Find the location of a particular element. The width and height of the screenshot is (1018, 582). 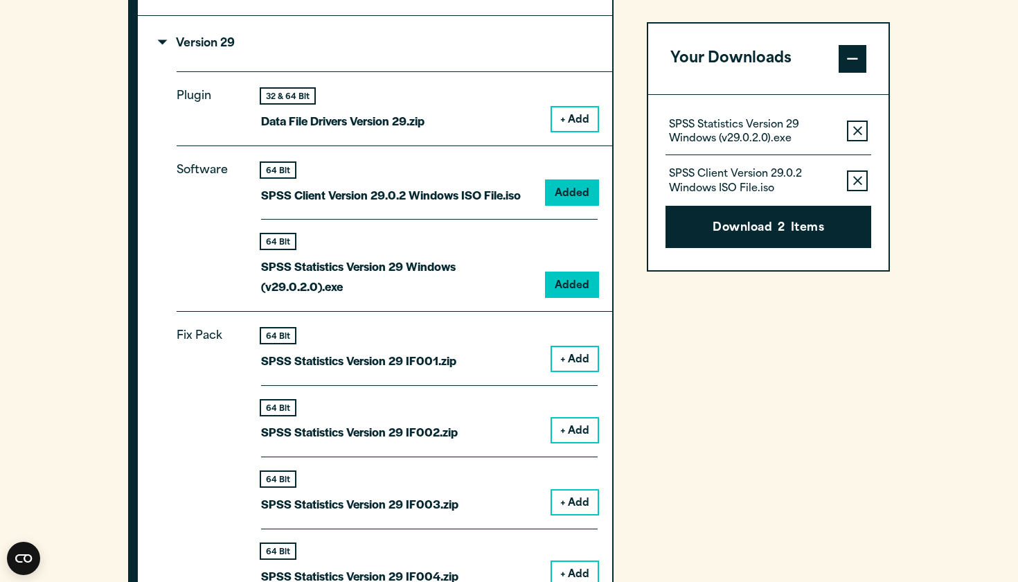

button: Open CMP widget is located at coordinates (24, 558).